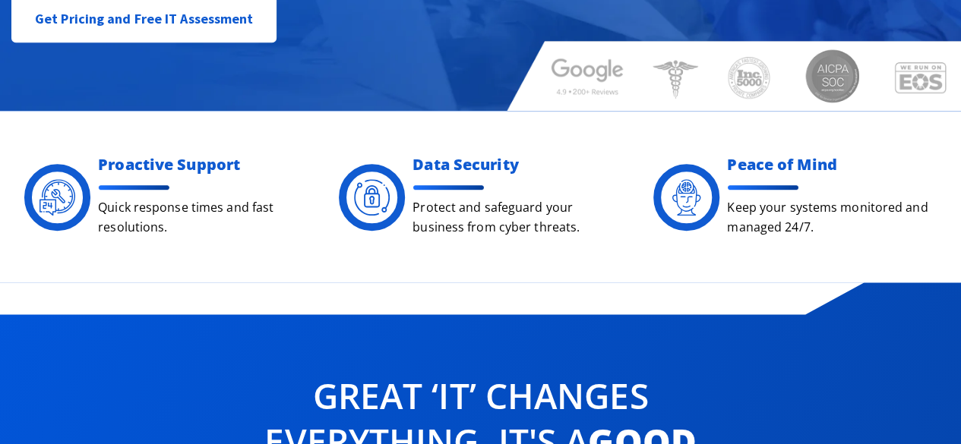 The height and width of the screenshot is (444, 961). What do you see at coordinates (199, 217) in the screenshot?
I see `p: Quick response times and fast resolutions.` at bounding box center [199, 217].